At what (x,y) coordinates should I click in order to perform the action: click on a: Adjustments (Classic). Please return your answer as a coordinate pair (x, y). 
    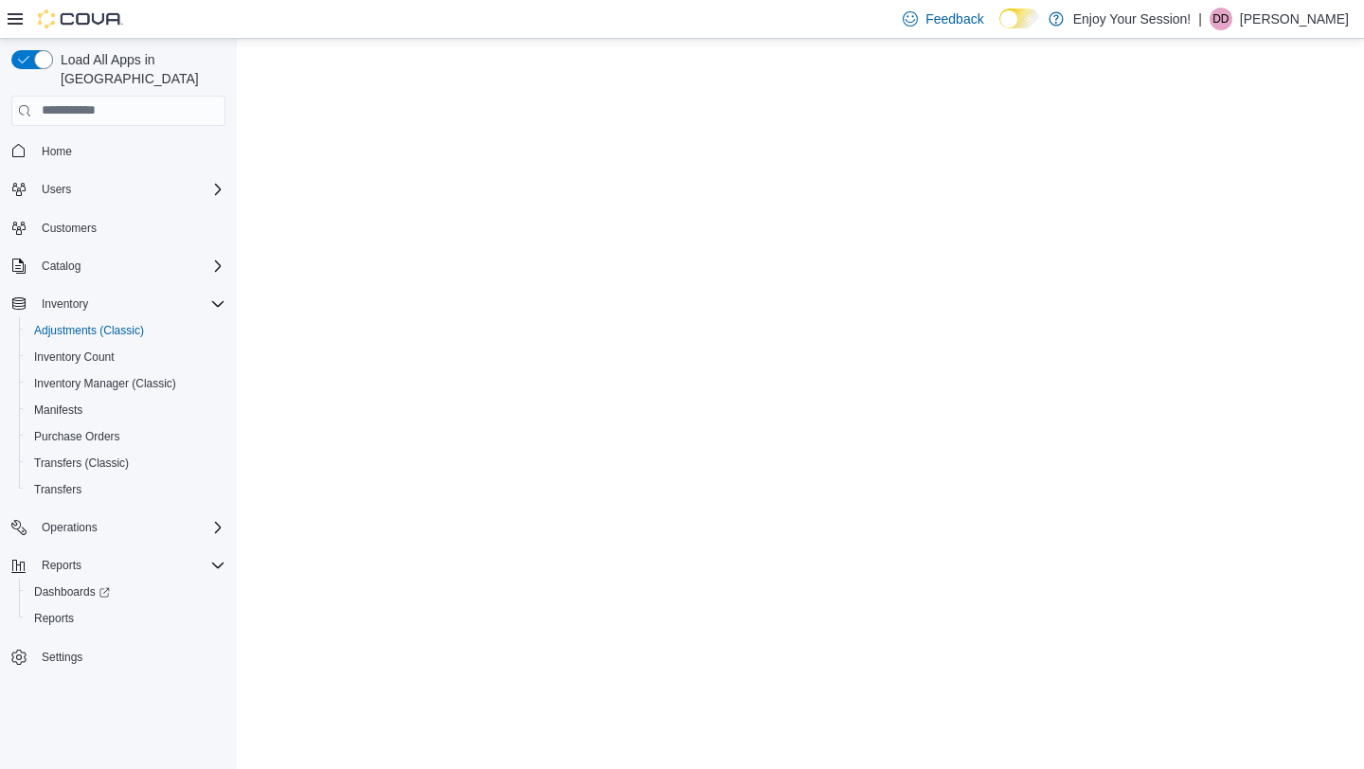
    Looking at the image, I should click on (89, 331).